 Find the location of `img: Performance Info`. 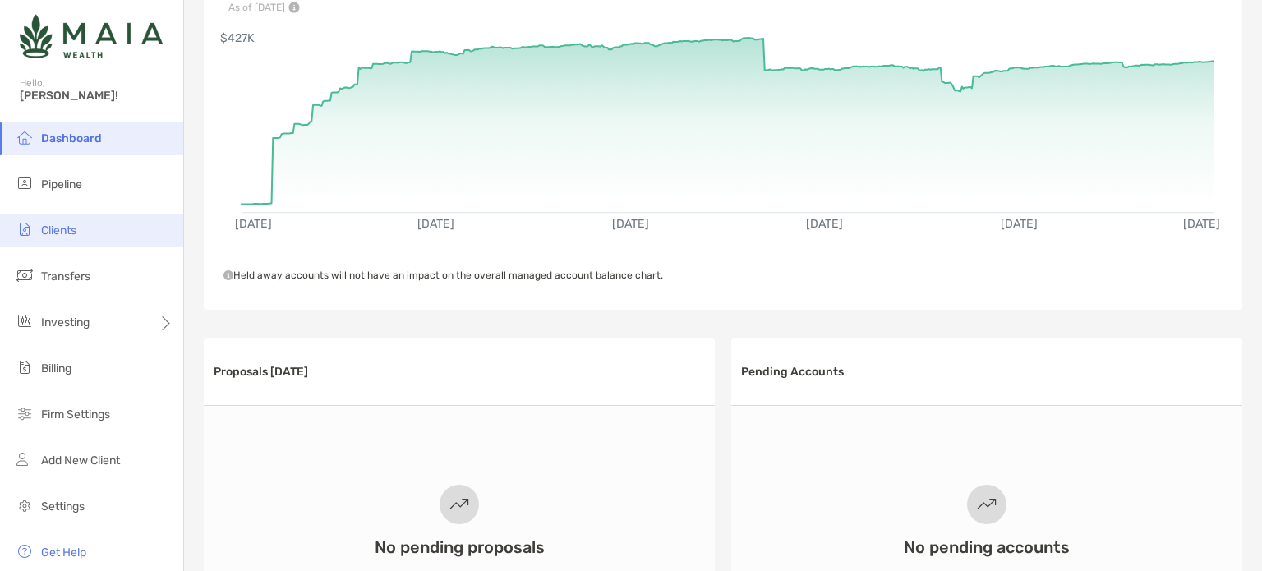

img: Performance Info is located at coordinates (294, 7).